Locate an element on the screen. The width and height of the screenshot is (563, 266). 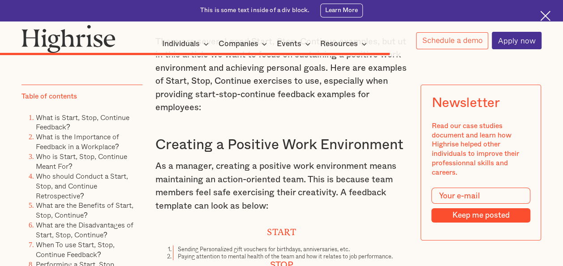
a: Who is Start, Stop, Continue Meant For? is located at coordinates (81, 161).